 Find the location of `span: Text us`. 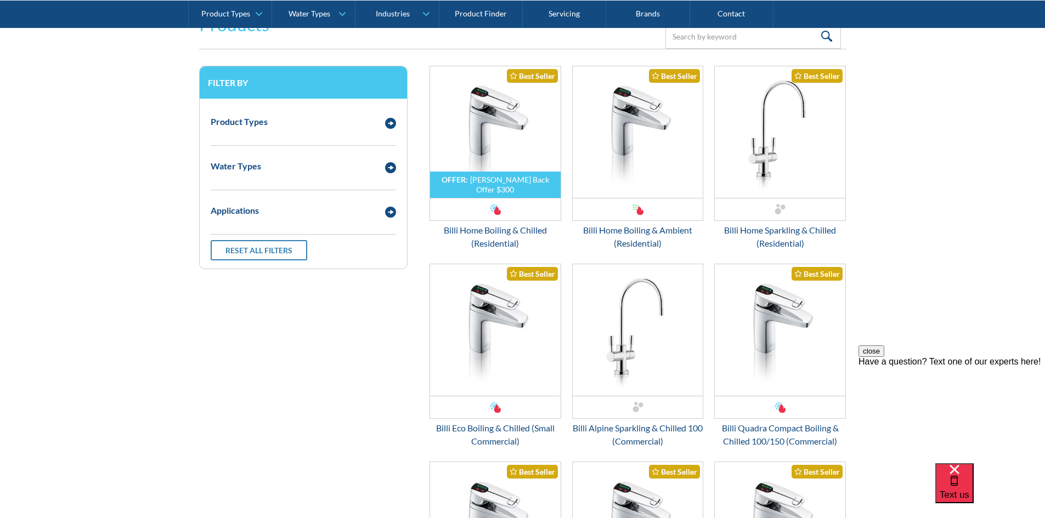

span: Text us is located at coordinates (19, 31).